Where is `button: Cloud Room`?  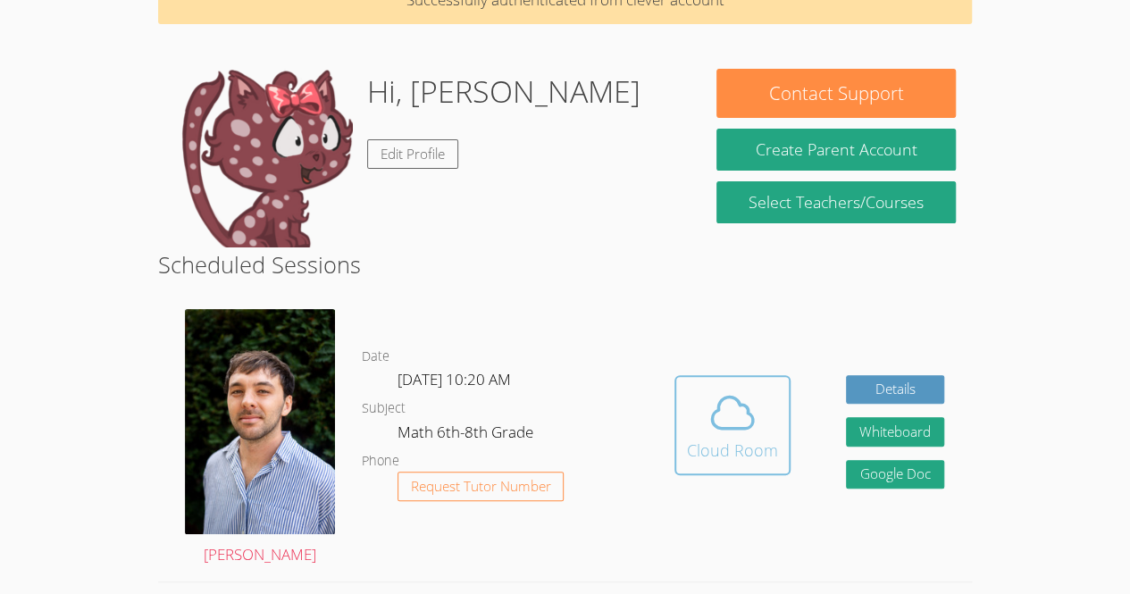 button: Cloud Room is located at coordinates (733, 425).